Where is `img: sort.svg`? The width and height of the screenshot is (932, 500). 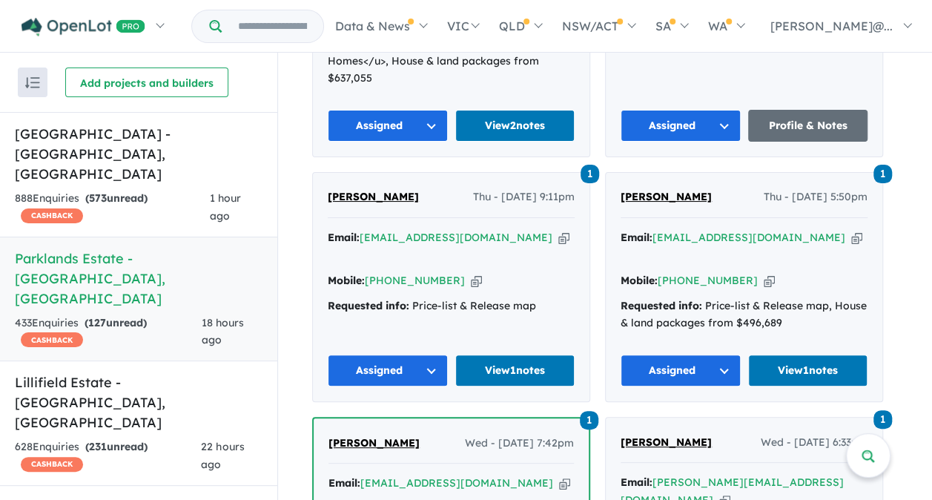
img: sort.svg is located at coordinates (33, 82).